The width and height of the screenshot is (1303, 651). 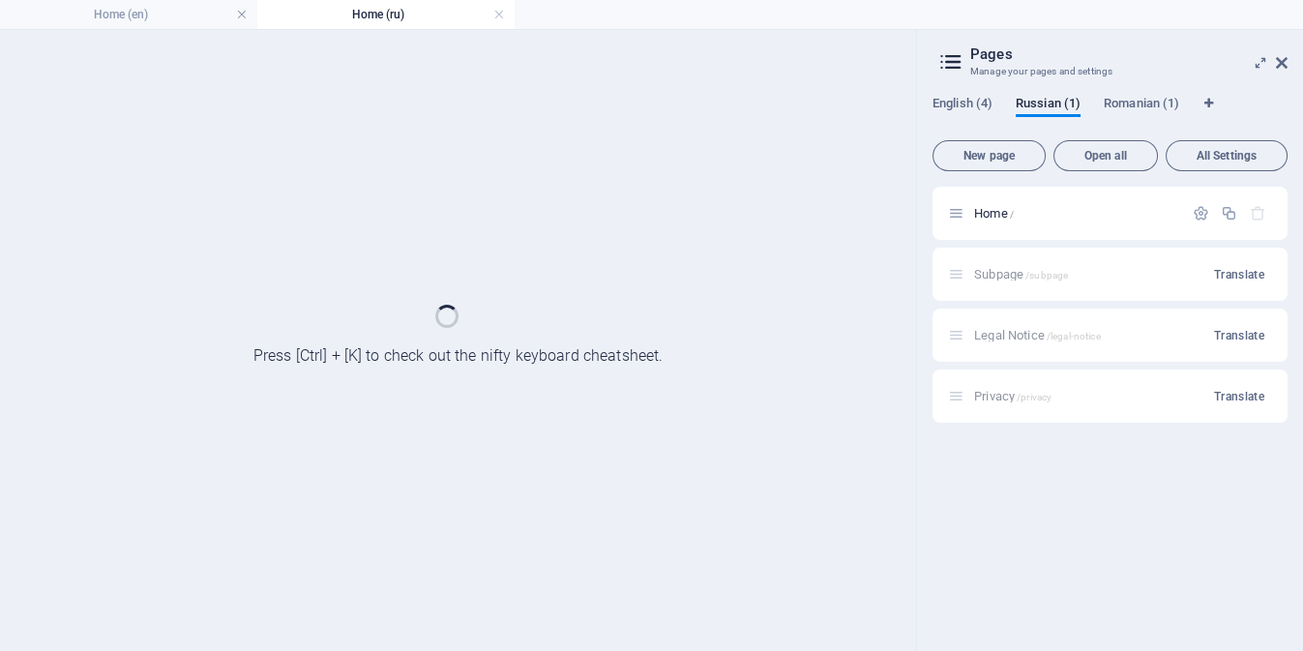 I want to click on div: Duplicate, so click(x=1228, y=213).